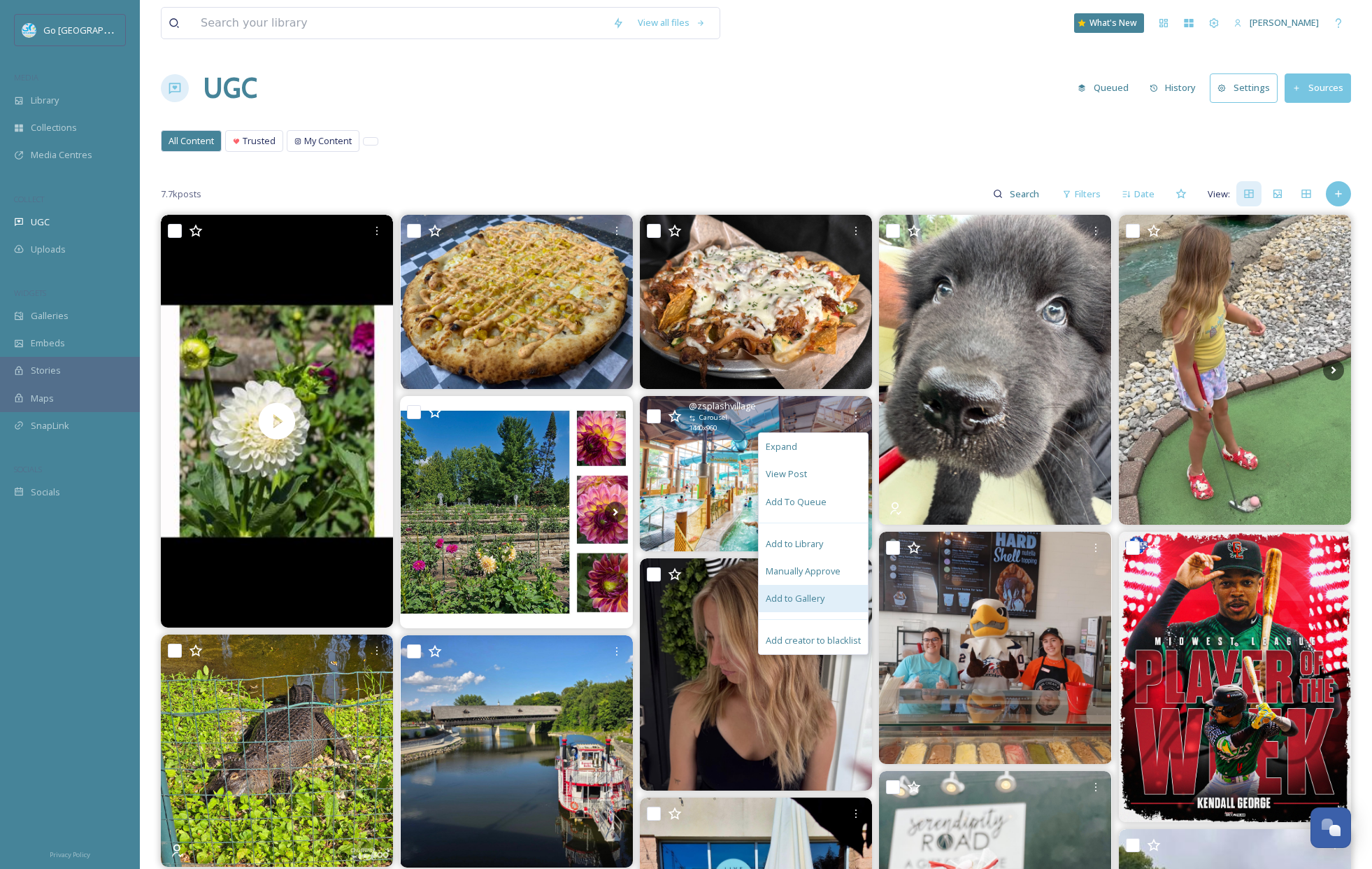 This screenshot has height=869, width=1372. What do you see at coordinates (277, 421) in the screenshot?
I see `img: thumbnail` at bounding box center [277, 421].